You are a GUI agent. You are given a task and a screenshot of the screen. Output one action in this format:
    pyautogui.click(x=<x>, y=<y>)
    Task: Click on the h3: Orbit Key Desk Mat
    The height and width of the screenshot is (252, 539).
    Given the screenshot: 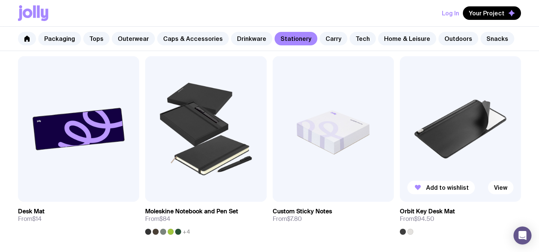 What is the action you would take?
    pyautogui.click(x=428, y=212)
    